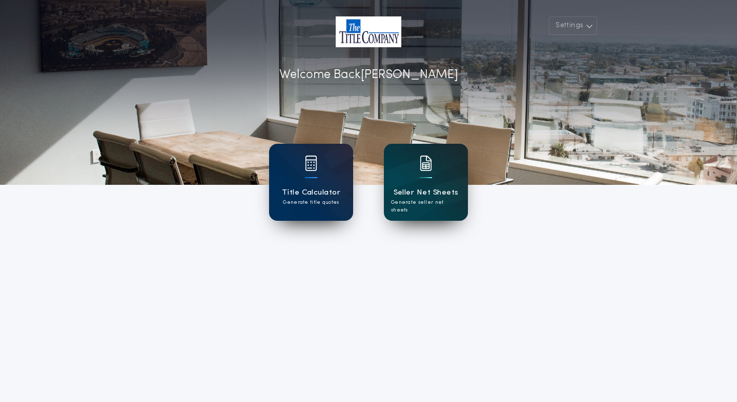  Describe the element at coordinates (426, 206) in the screenshot. I see `p: Generate seller net sheets` at that location.